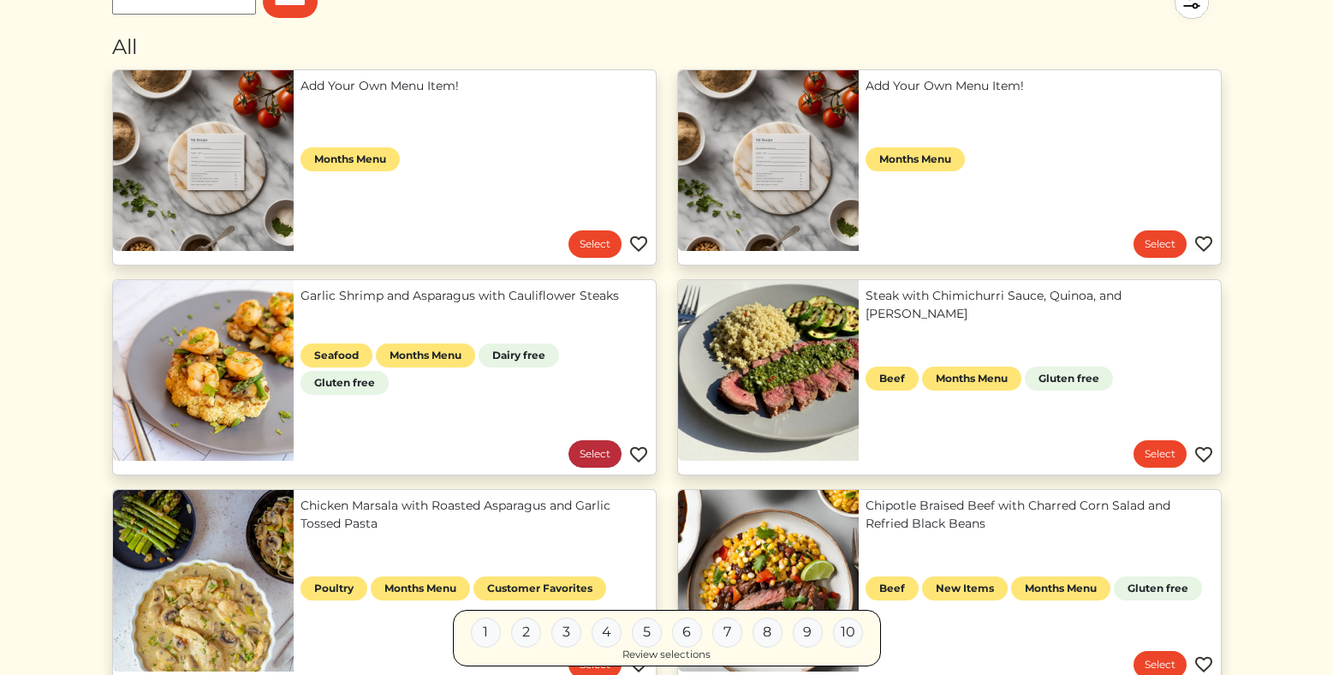 This screenshot has height=675, width=1333. I want to click on div: Review selections, so click(666, 654).